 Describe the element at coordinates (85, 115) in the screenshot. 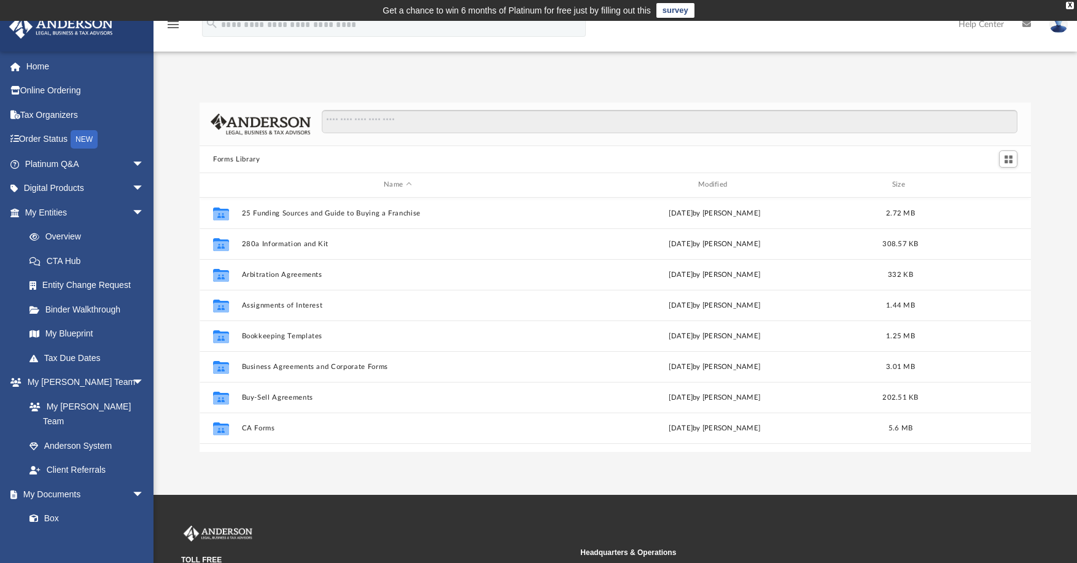

I see `a: Tax Organizers` at that location.